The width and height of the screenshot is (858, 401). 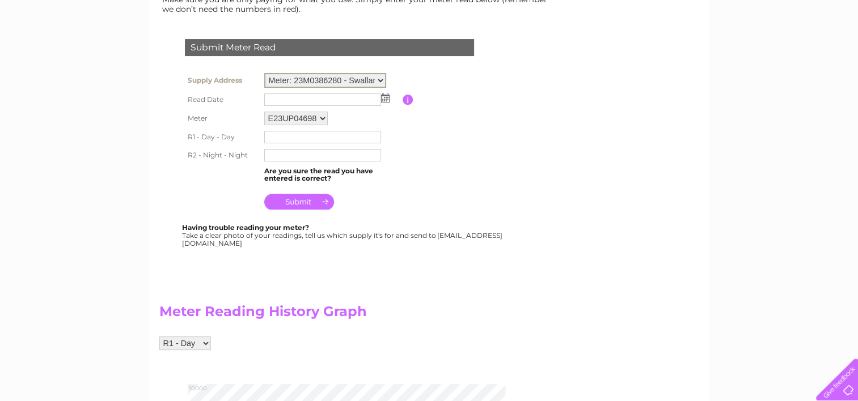 What do you see at coordinates (683, 12) in the screenshot?
I see `a: 0333 014 3131` at bounding box center [683, 12].